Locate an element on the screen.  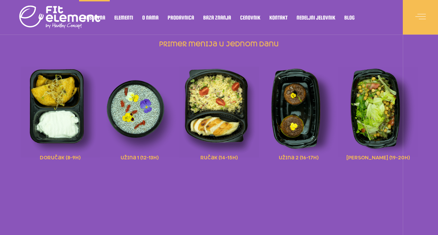
img: logo light is located at coordinates (60, 17).